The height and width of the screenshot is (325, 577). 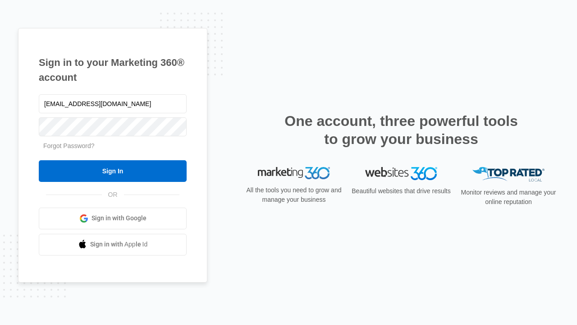 What do you see at coordinates (294, 195) in the screenshot?
I see `p: All the tools you need to grow and manage your business` at bounding box center [294, 195].